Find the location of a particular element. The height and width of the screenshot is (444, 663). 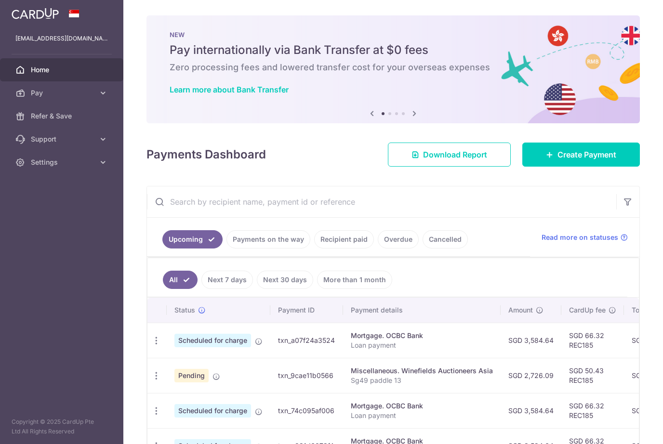

a: Read more on statuses is located at coordinates (584, 237).